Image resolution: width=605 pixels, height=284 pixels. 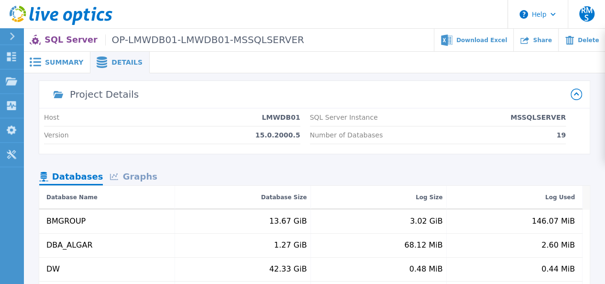 What do you see at coordinates (588, 40) in the screenshot?
I see `span: Delete` at bounding box center [588, 40].